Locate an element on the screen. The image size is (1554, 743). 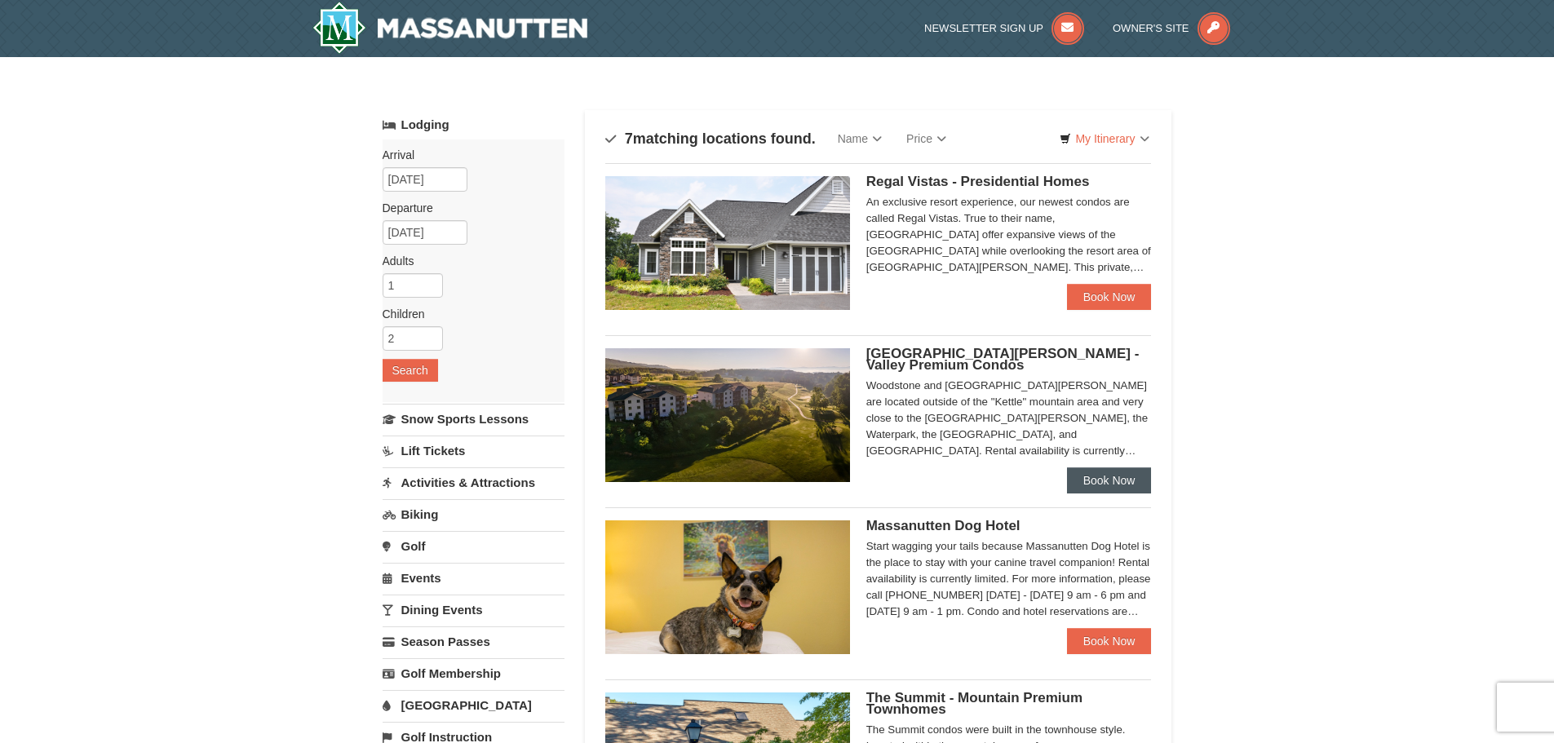
a: Name is located at coordinates (860, 139).